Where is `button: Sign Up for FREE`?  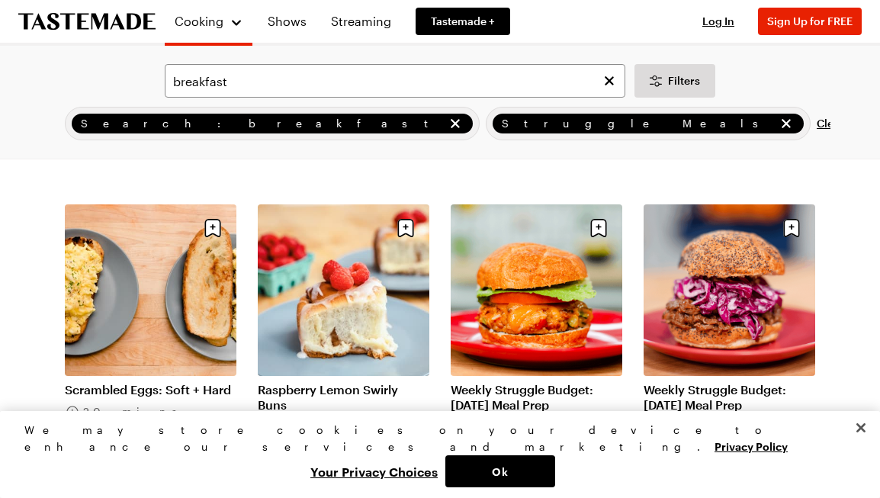
button: Sign Up for FREE is located at coordinates (810, 21).